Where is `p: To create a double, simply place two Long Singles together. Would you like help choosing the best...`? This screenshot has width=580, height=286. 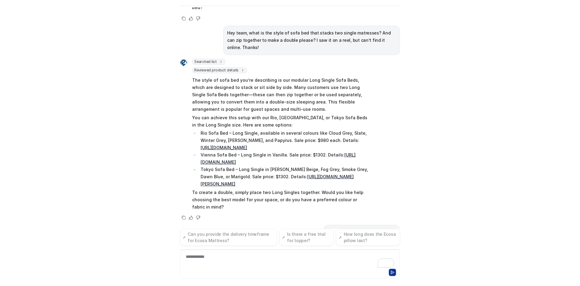 p: To create a double, simply place two Long Singles together. Would you like help choosing the best... is located at coordinates (281, 200).